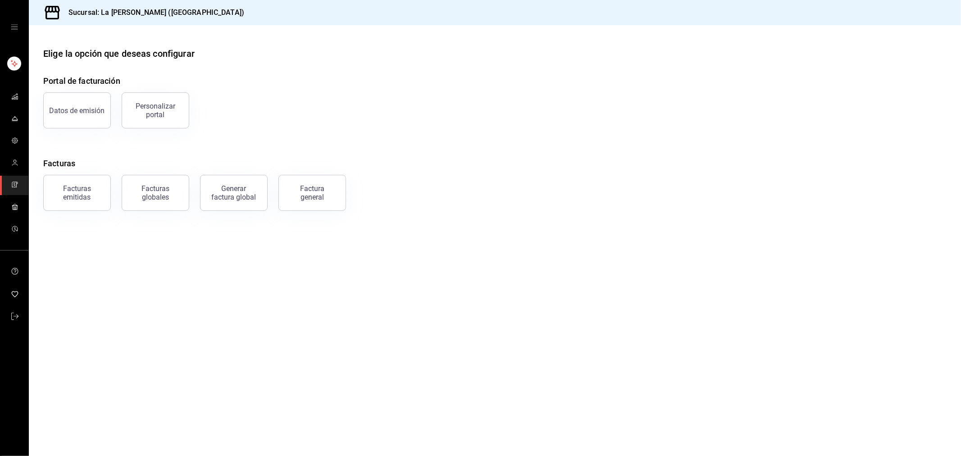 The width and height of the screenshot is (961, 456). Describe the element at coordinates (155, 110) in the screenshot. I see `button: Personalizar portal` at that location.